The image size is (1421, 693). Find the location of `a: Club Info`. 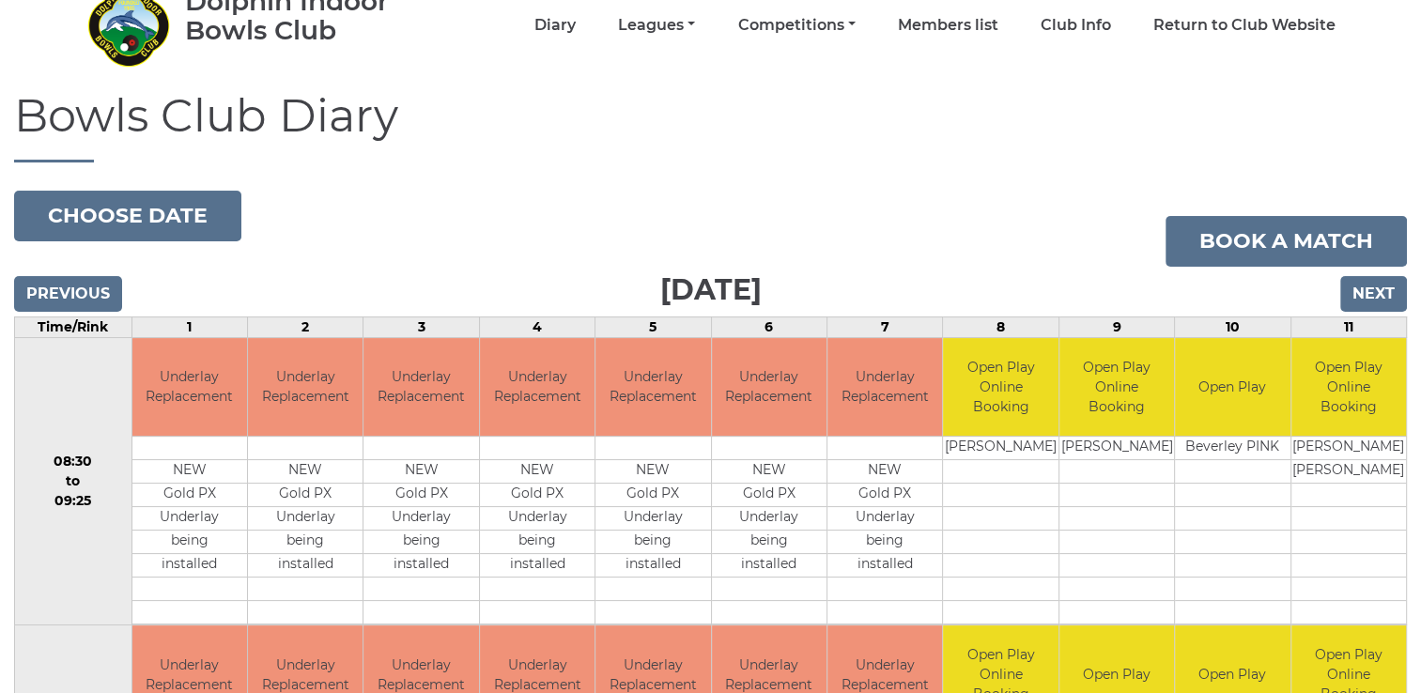

a: Club Info is located at coordinates (1075, 25).